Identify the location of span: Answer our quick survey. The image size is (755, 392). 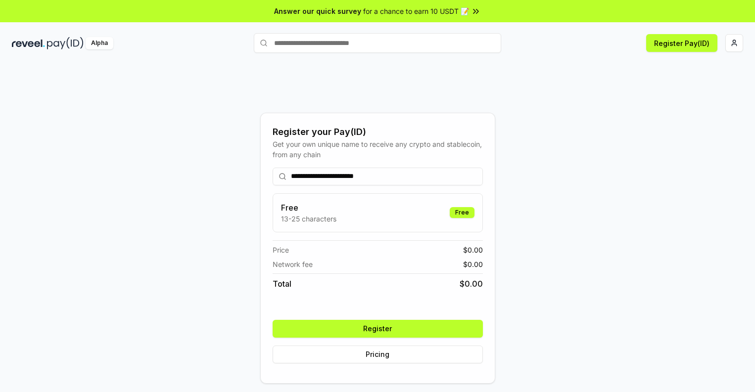
(317, 11).